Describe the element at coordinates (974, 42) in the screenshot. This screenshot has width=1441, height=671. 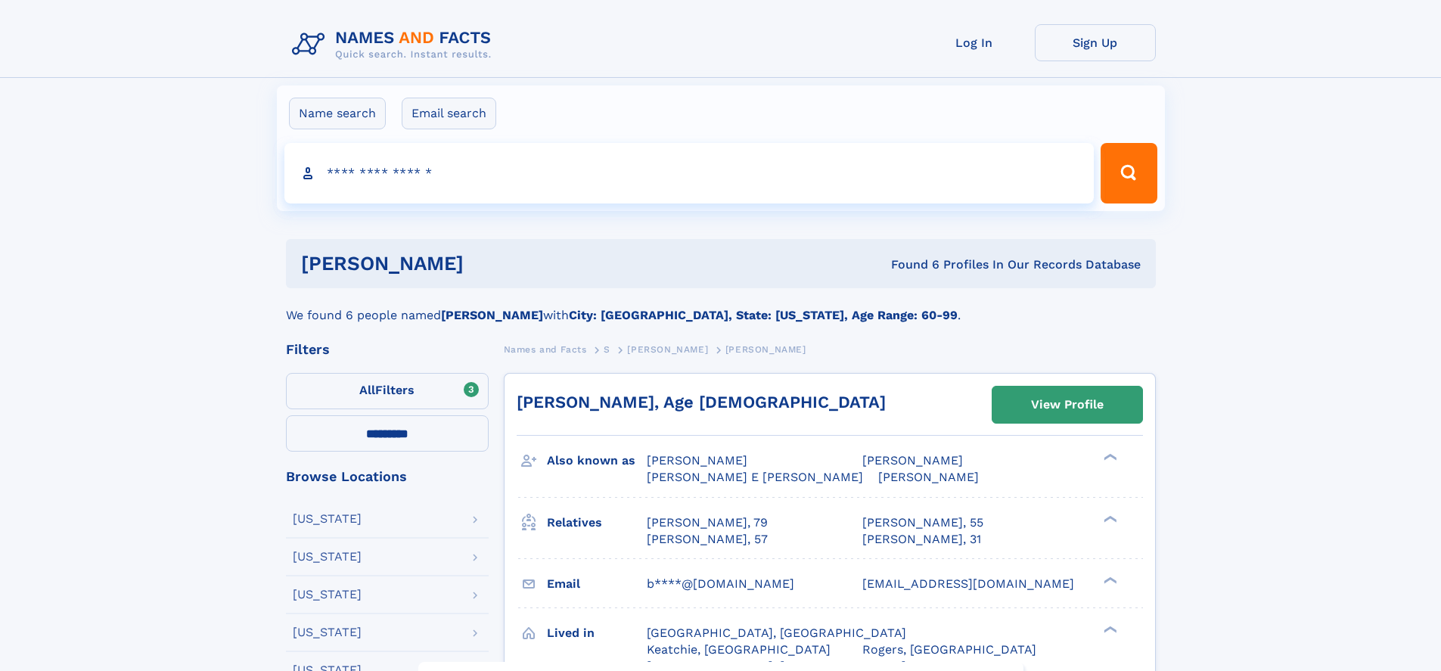
I see `a: Log In` at that location.